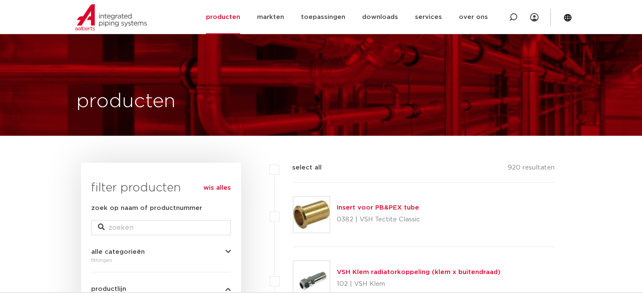 This screenshot has width=642, height=293. Describe the element at coordinates (161, 289) in the screenshot. I see `button: productlijn` at that location.